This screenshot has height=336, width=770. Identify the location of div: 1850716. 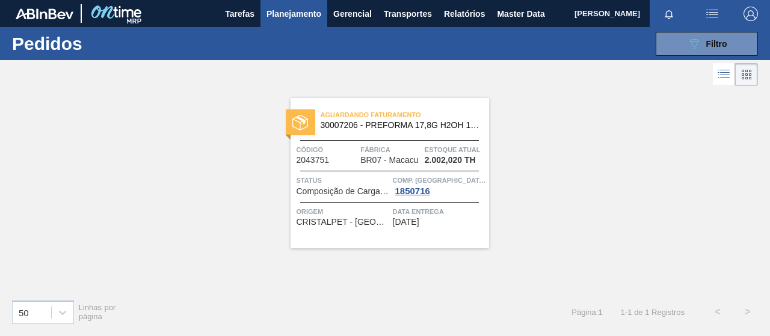
(413, 191).